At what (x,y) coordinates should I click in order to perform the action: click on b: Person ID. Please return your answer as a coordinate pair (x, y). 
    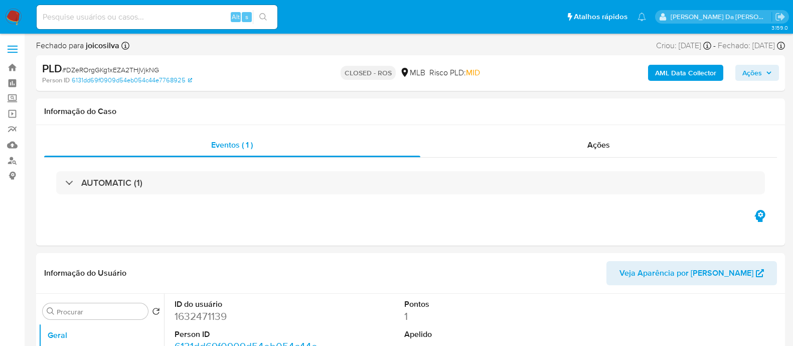
    Looking at the image, I should click on (56, 80).